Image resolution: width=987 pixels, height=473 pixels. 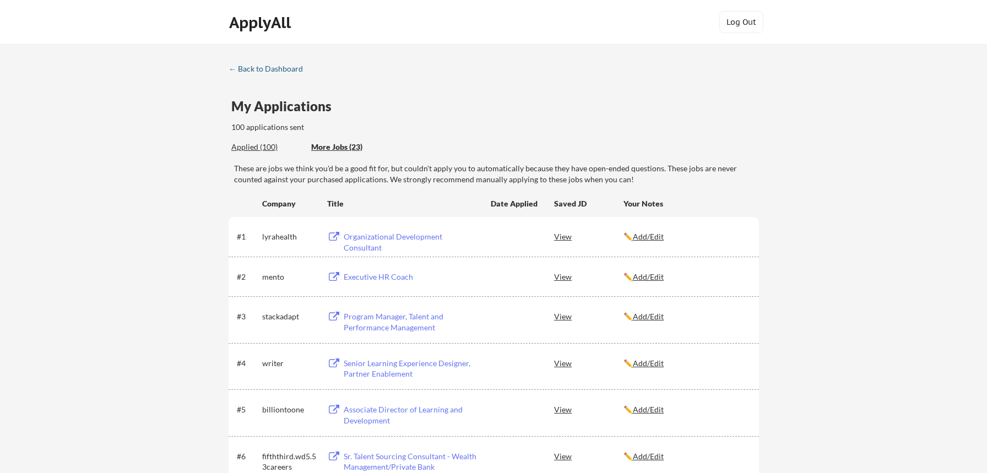 What do you see at coordinates (496, 173) in the screenshot?
I see `div: These are jobs we think you'd be a good fit for, but couldn't apply you to automatically because ...` at bounding box center [496, 173].